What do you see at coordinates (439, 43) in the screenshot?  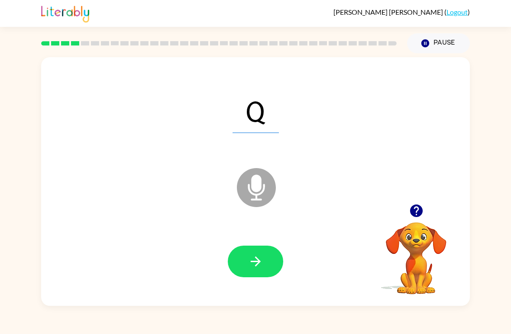 I see `button: Pause` at bounding box center [439, 43].